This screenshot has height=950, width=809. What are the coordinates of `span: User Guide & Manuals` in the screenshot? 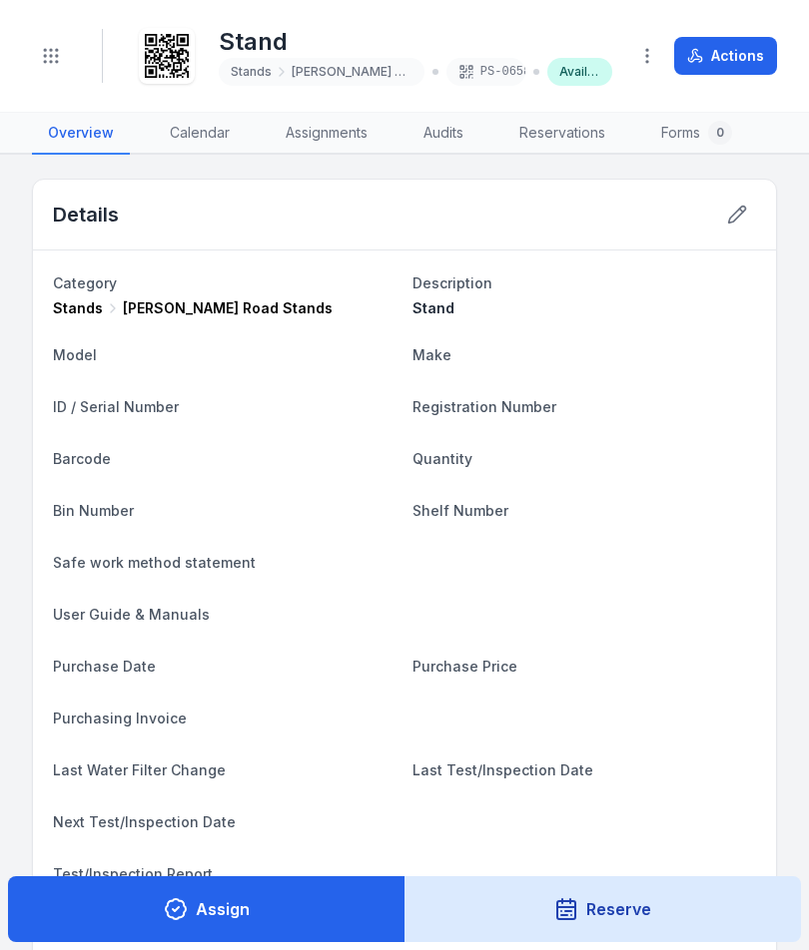 It's located at (131, 614).